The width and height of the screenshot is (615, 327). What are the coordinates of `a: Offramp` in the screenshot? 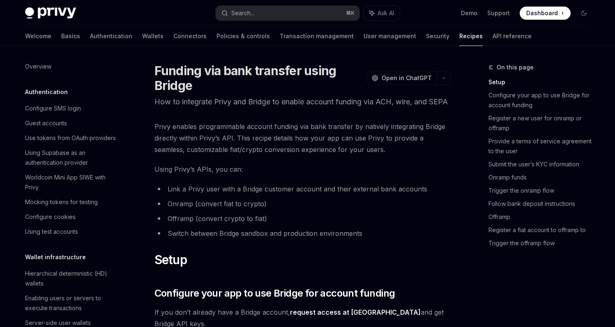 It's located at (543, 217).